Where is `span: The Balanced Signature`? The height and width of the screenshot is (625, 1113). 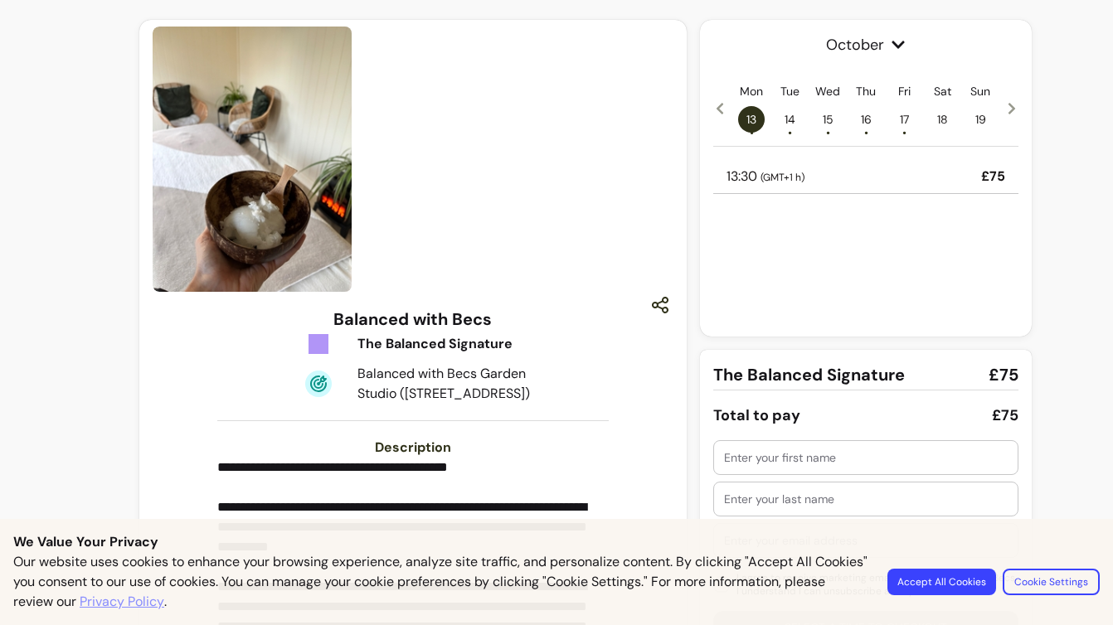
span: The Balanced Signature is located at coordinates (809, 375).